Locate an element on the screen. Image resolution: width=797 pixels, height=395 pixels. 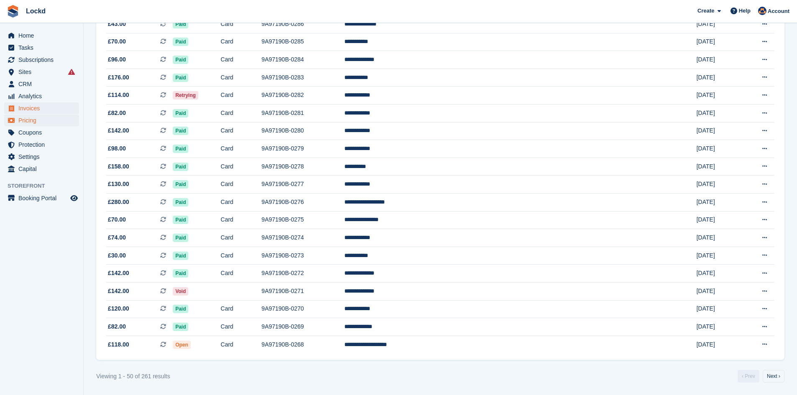
span: Protection is located at coordinates (44, 145).